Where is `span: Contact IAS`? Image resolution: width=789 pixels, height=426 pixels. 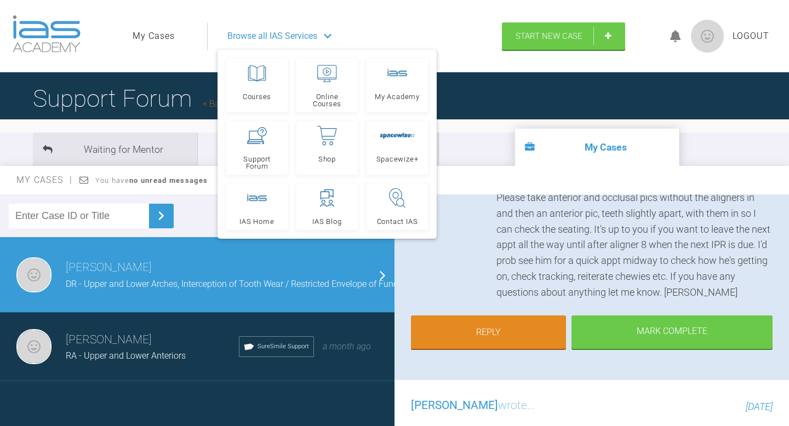 span: Contact IAS is located at coordinates (397, 221).